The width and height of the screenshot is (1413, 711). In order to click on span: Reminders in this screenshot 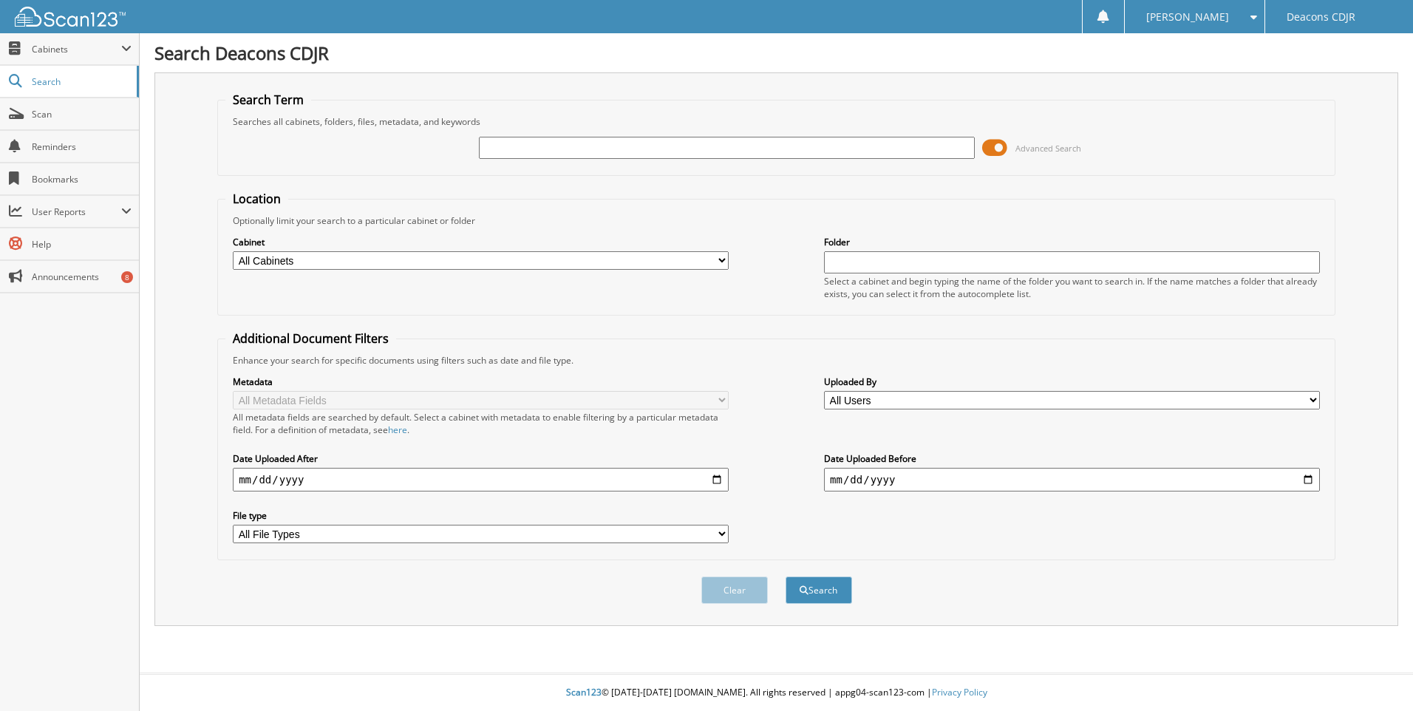, I will do `click(81, 146)`.